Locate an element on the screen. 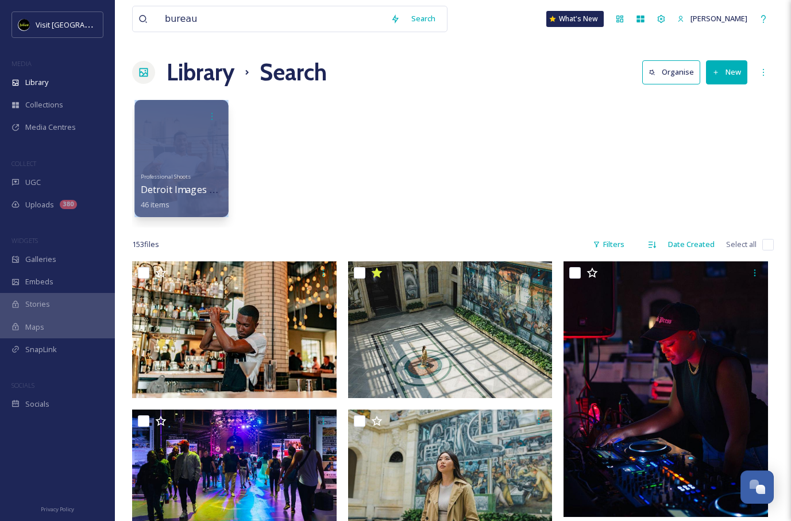 The image size is (791, 521). img: ff4ef0c49ea51241854061138afa0df9667058a86295a360ee0f896cabb521a7.jpg is located at coordinates (450, 330).